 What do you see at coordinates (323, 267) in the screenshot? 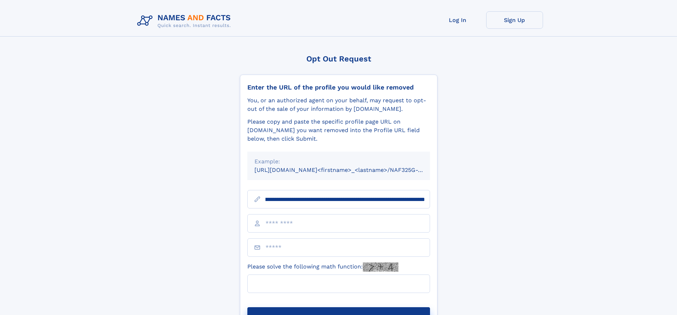
I see `label: Please solve the following math function:` at bounding box center [323, 267].